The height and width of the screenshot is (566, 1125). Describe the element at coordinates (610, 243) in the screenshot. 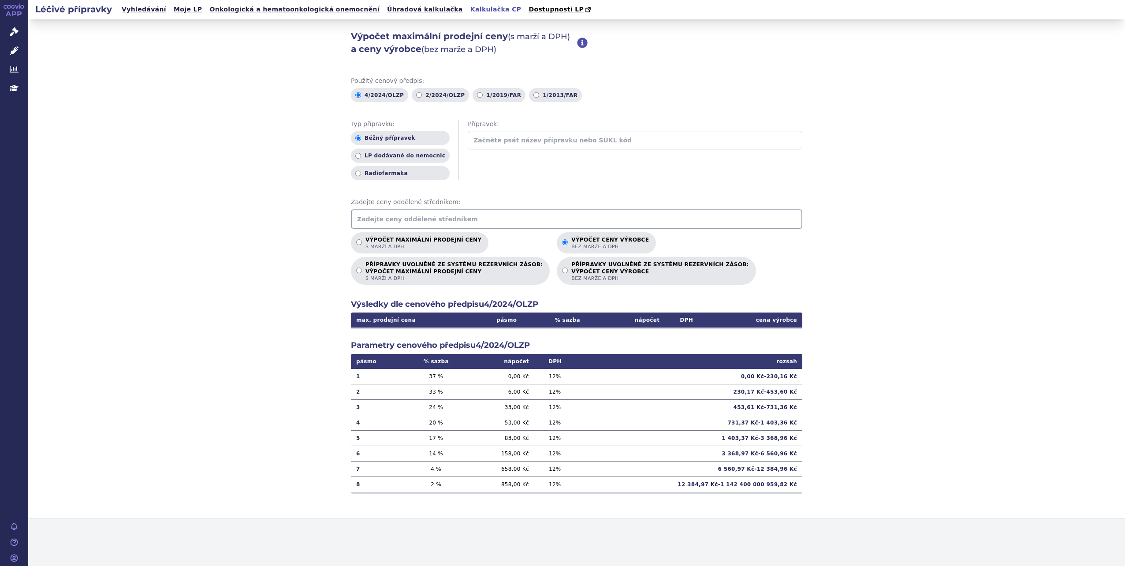

I see `p: Výpočet ceny výrobce` at that location.